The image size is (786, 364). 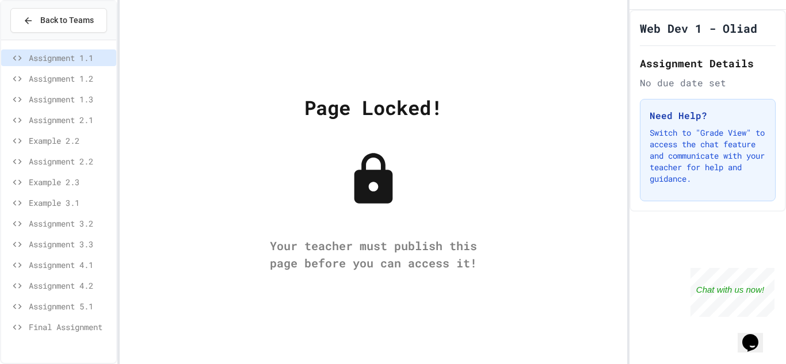 I want to click on span: Example 2.3, so click(x=70, y=182).